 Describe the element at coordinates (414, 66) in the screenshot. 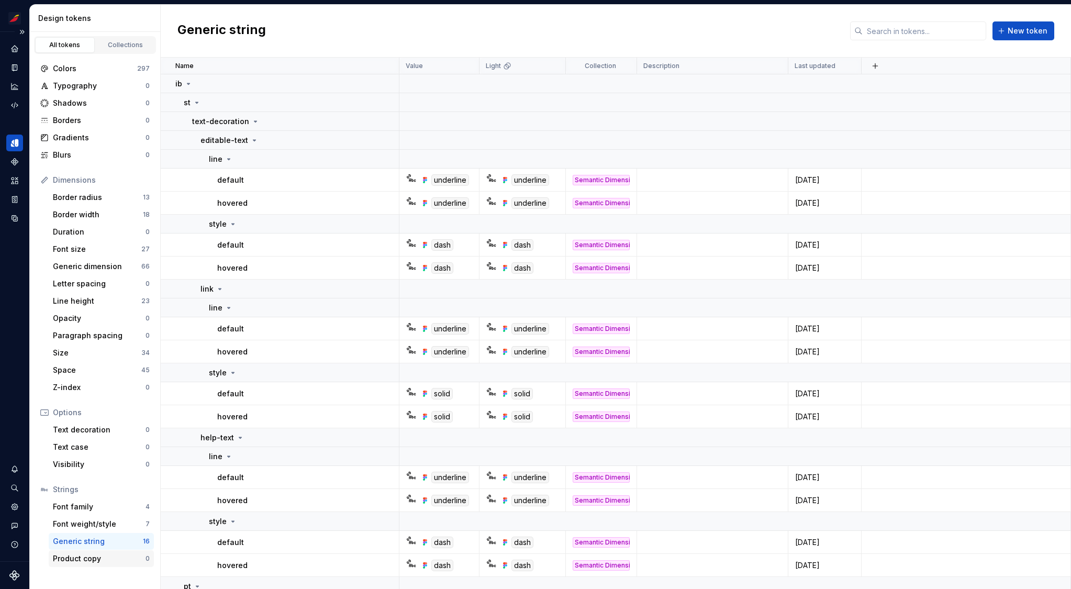

I see `p: Value` at that location.